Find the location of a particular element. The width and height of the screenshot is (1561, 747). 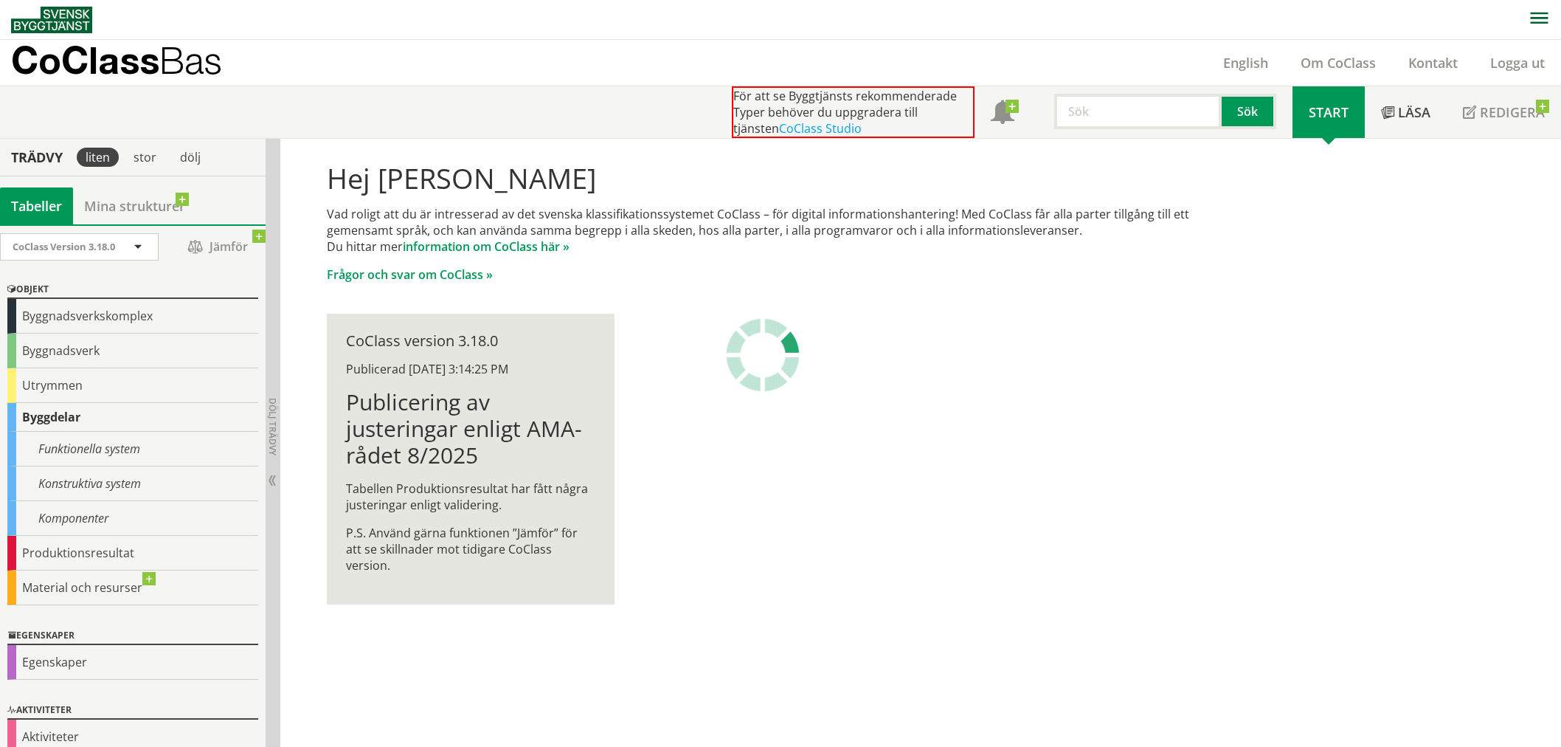

span: Notifikationer is located at coordinates (1003, 114).